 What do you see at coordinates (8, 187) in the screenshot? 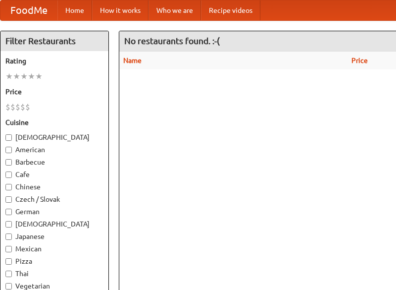
I see `input: Chinese` at bounding box center [8, 187].